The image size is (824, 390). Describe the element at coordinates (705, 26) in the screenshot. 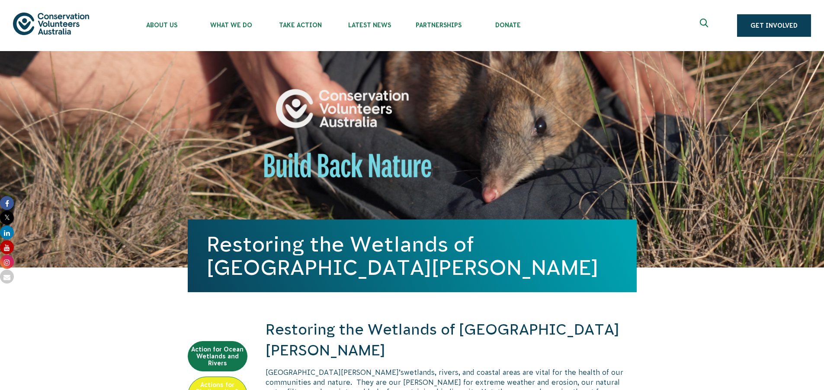

I see `button: Expand search box Close search box` at that location.